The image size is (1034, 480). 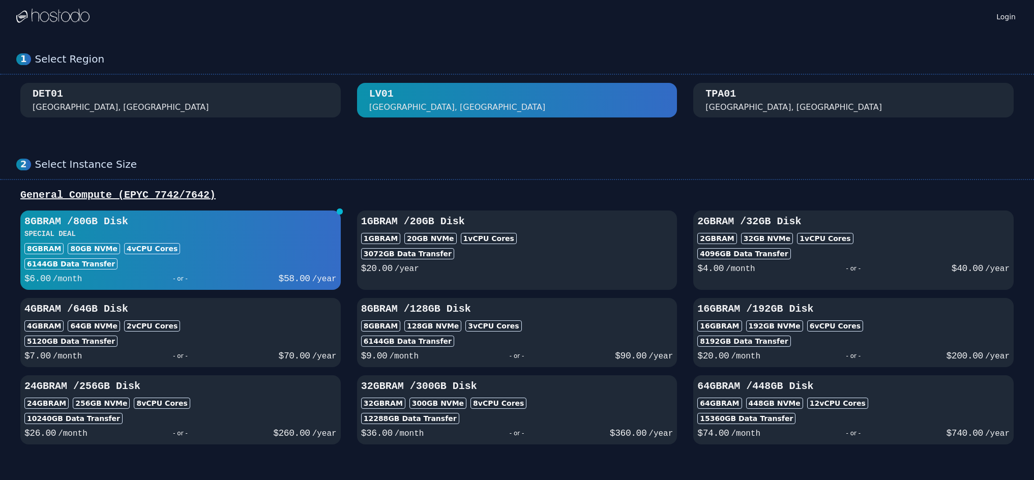 What do you see at coordinates (631, 356) in the screenshot?
I see `span: $ 90.00` at bounding box center [631, 356].